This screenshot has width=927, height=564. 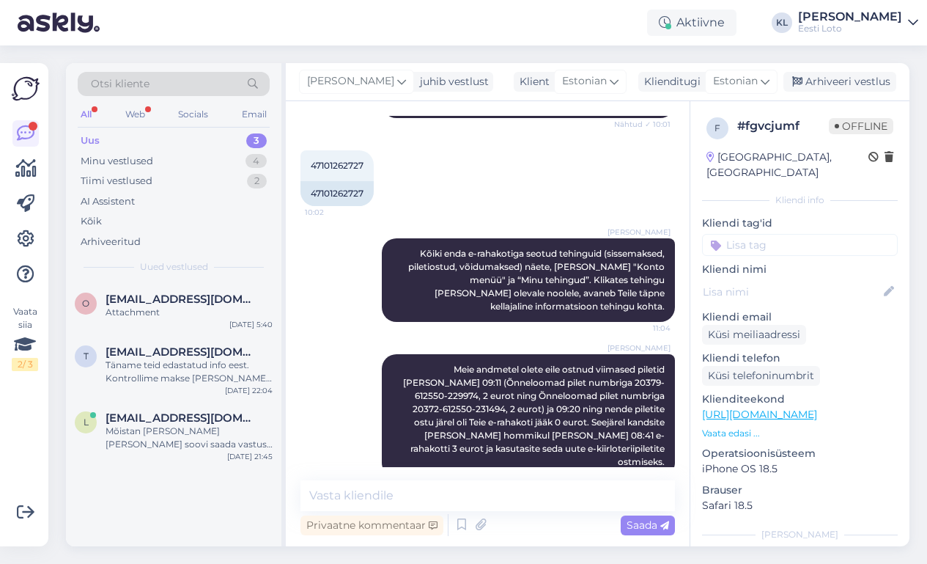 What do you see at coordinates (642, 124) in the screenshot?
I see `span: Nähtud ✓ 10:01` at bounding box center [642, 124].